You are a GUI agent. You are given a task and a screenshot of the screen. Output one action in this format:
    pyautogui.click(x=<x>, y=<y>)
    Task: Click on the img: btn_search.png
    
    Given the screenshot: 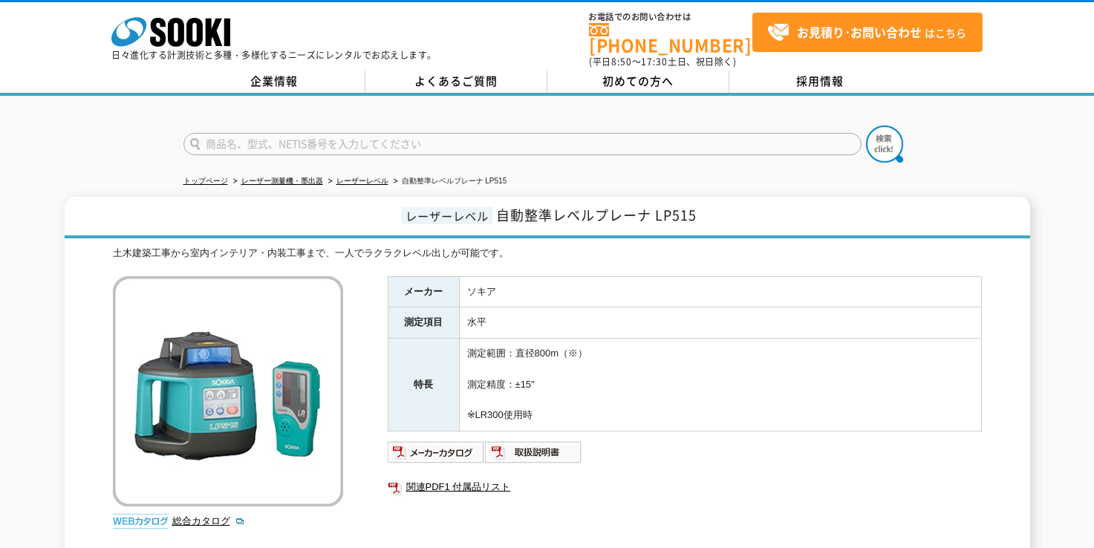 What is the action you would take?
    pyautogui.click(x=885, y=144)
    